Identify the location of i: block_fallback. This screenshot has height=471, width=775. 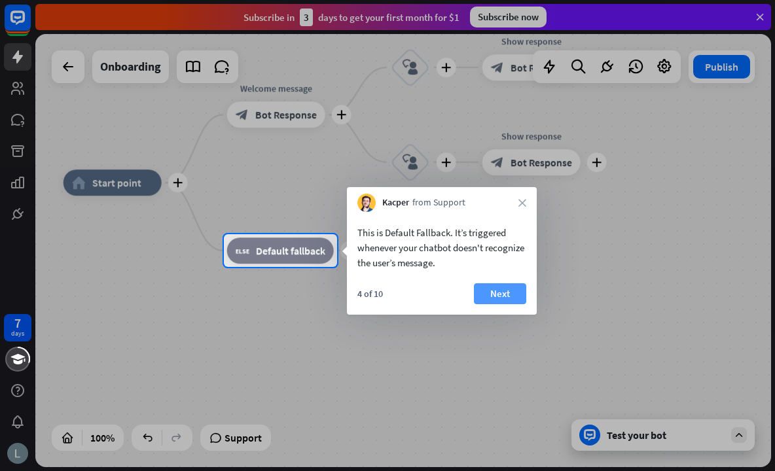
(242, 251).